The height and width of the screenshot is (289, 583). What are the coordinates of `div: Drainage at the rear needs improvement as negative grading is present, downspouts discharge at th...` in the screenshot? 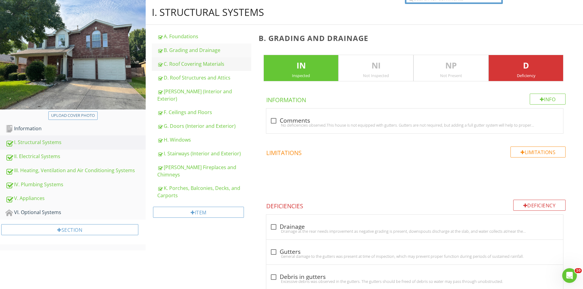 It's located at (415, 231).